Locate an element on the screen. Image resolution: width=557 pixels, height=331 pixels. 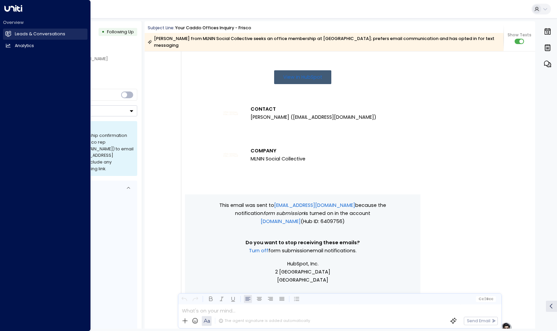
h2: Leads & Conversations is located at coordinates (40, 34).